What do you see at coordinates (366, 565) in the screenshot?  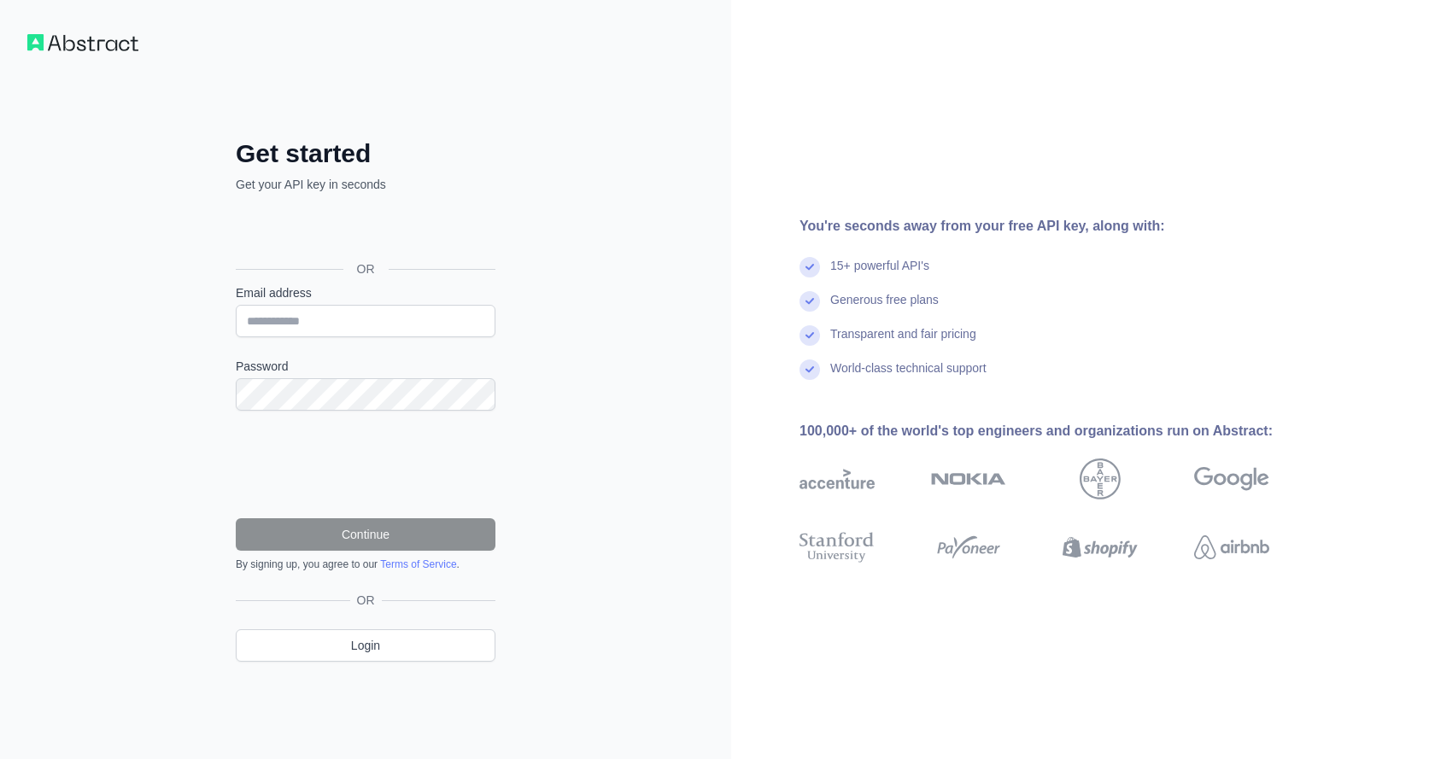 I see `div: By signing up, you agree to our .` at bounding box center [366, 565].